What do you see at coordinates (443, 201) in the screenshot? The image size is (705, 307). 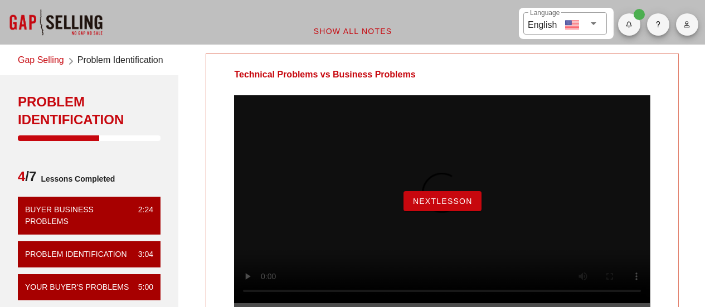 I see `span: NextLesson` at bounding box center [443, 201].